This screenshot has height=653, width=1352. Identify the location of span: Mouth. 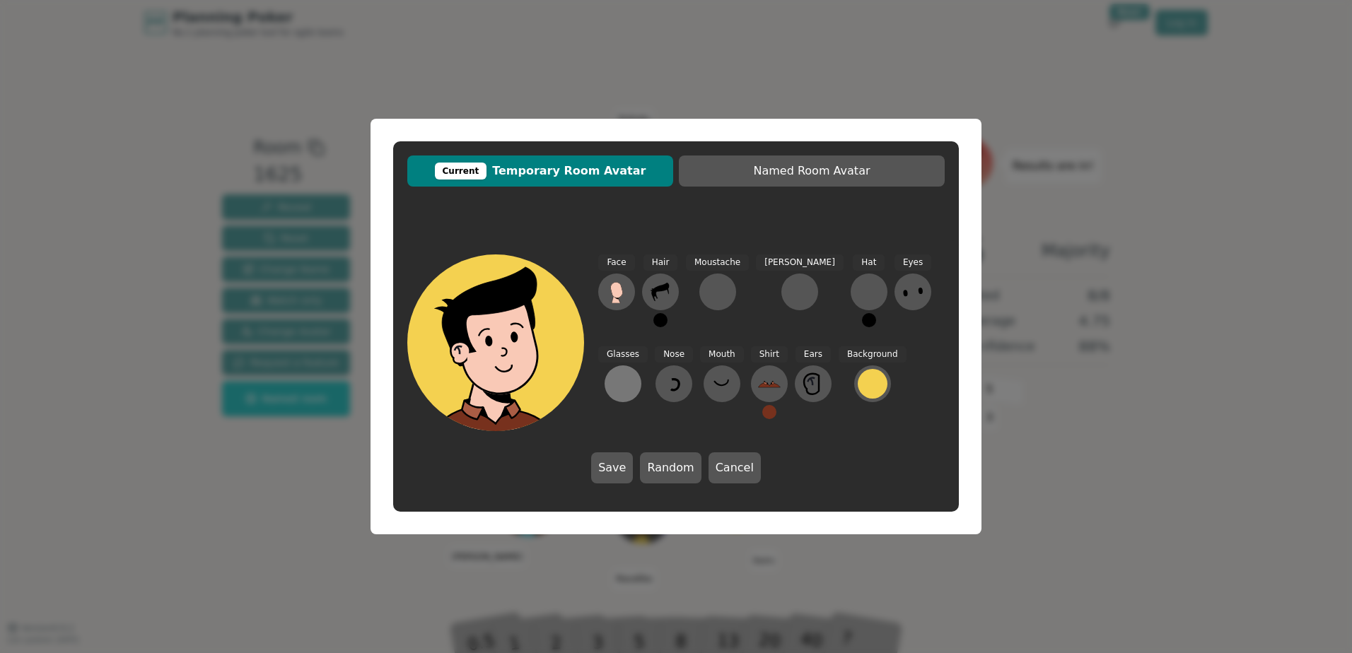
(722, 354).